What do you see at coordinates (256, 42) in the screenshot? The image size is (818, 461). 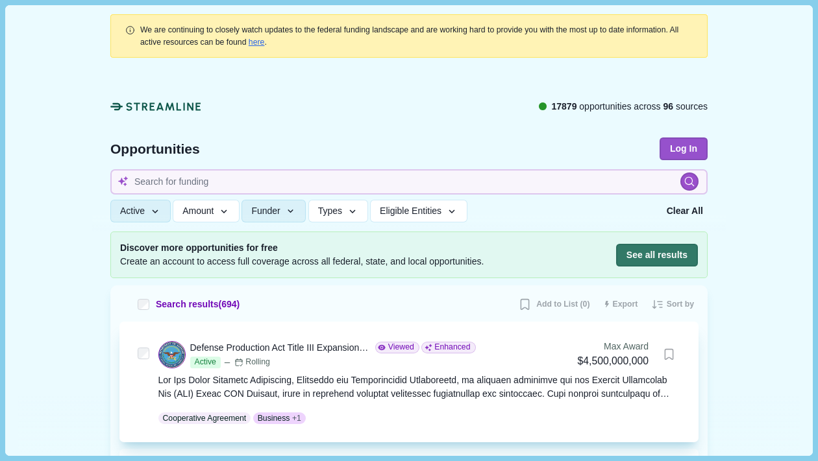 I see `a: here` at bounding box center [256, 42].